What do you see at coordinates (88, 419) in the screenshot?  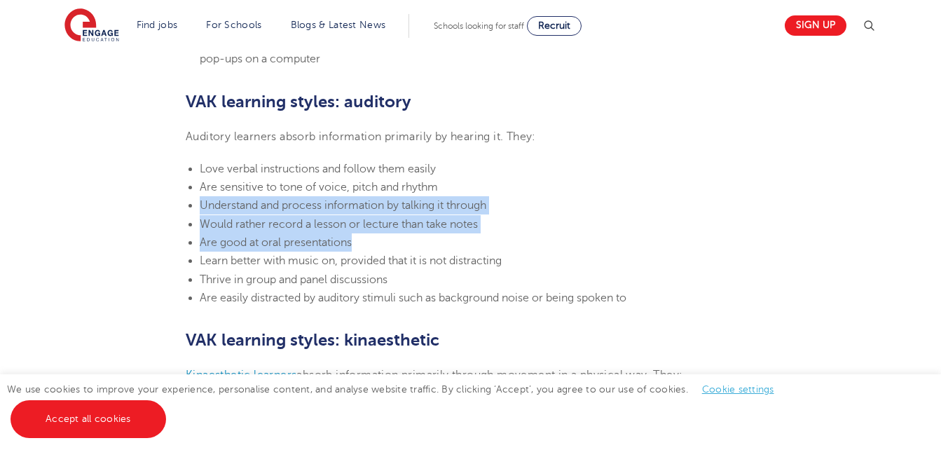 I see `a: Accept all cookies` at bounding box center [88, 419].